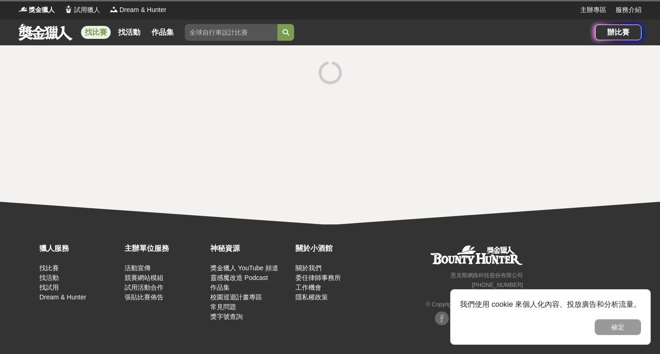 The image size is (660, 354). What do you see at coordinates (82, 10) in the screenshot?
I see `a: Logo試用獵人` at bounding box center [82, 10].